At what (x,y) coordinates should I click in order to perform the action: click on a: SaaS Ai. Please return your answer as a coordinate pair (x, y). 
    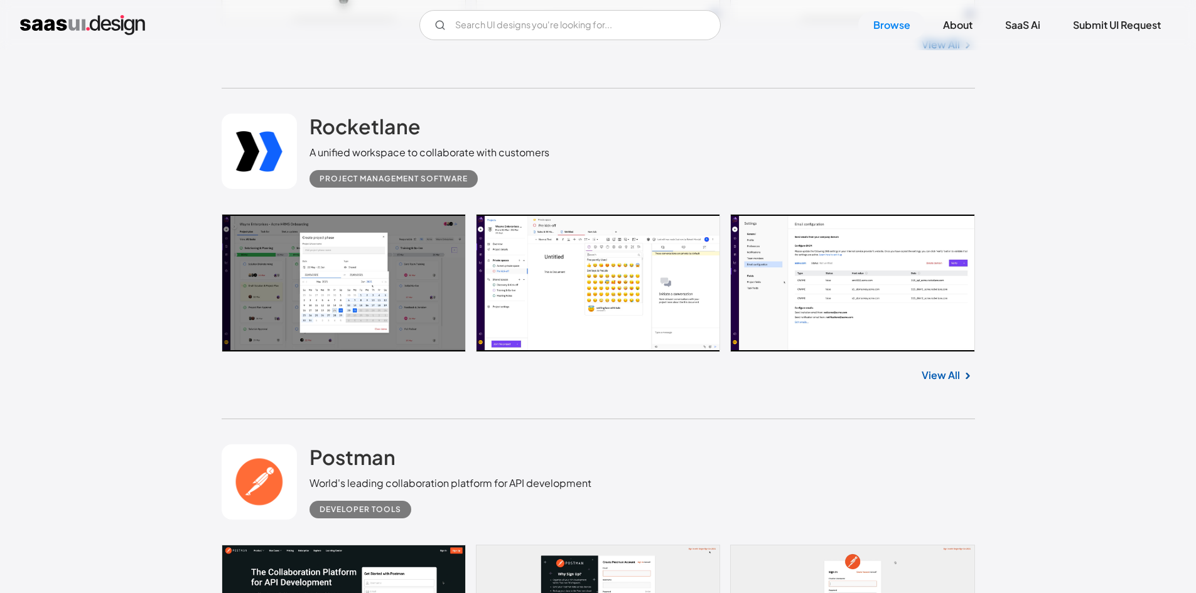
    Looking at the image, I should click on (1023, 25).